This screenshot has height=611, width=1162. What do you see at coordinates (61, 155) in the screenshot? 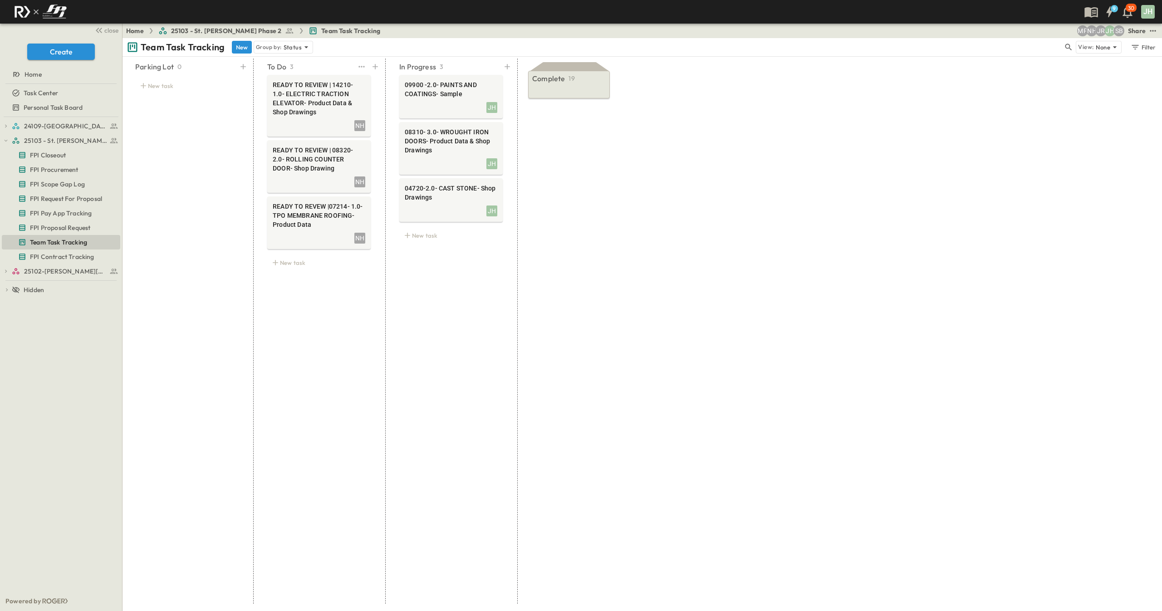
I see `div: FPI Closeouttest` at bounding box center [61, 155].